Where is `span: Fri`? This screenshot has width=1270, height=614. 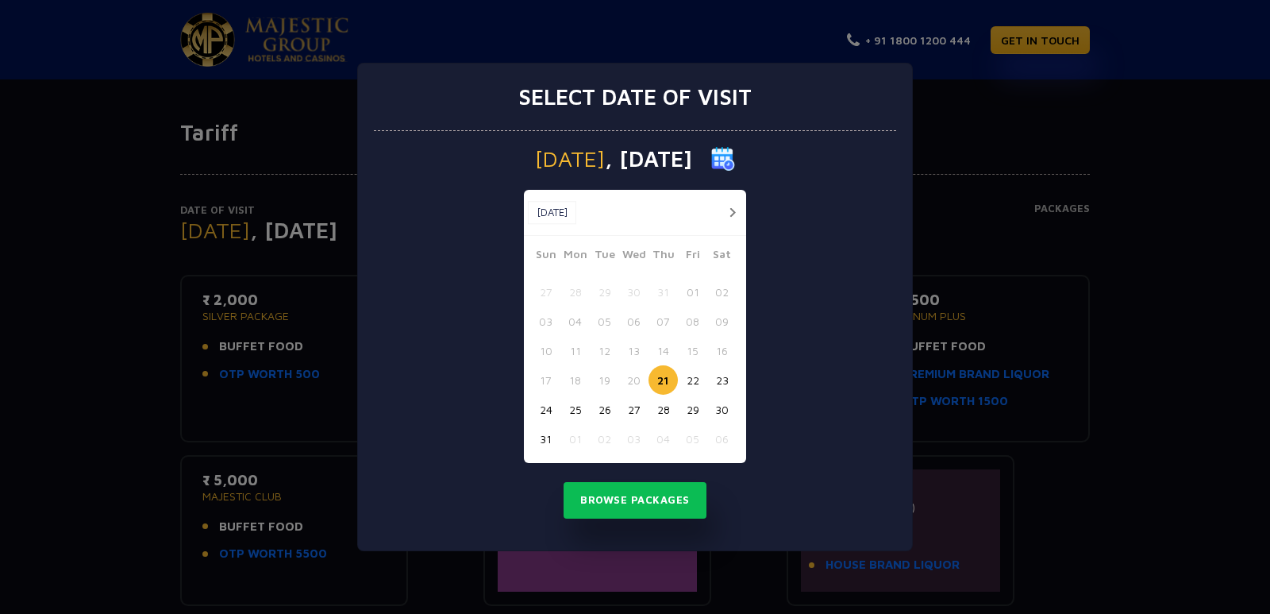 span: Fri is located at coordinates (692, 256).